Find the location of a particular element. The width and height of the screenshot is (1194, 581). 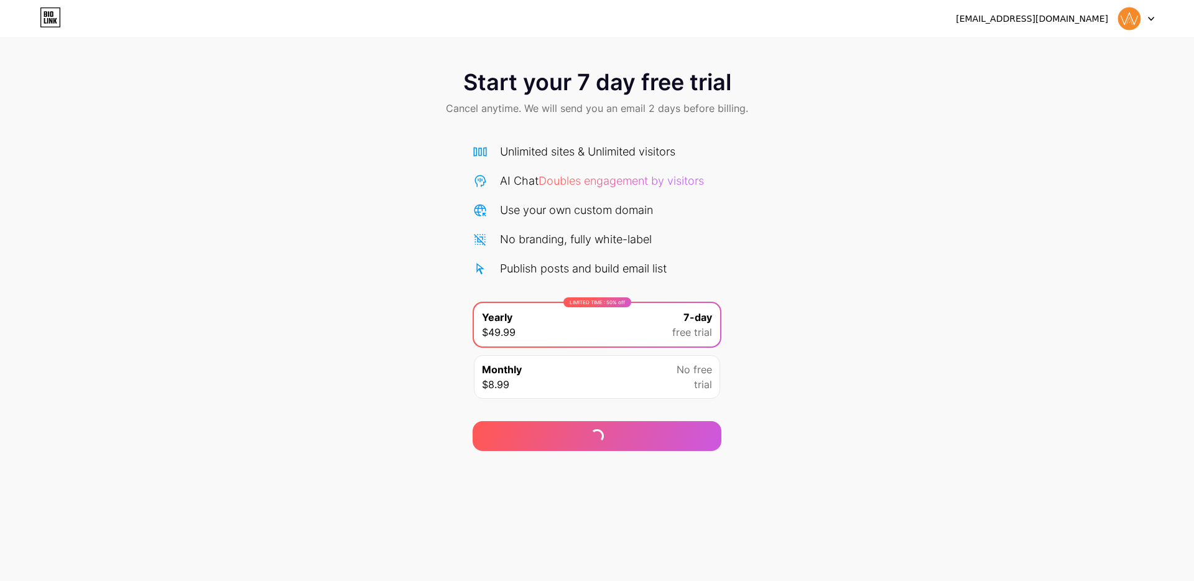

span: Monthly is located at coordinates (502, 369).